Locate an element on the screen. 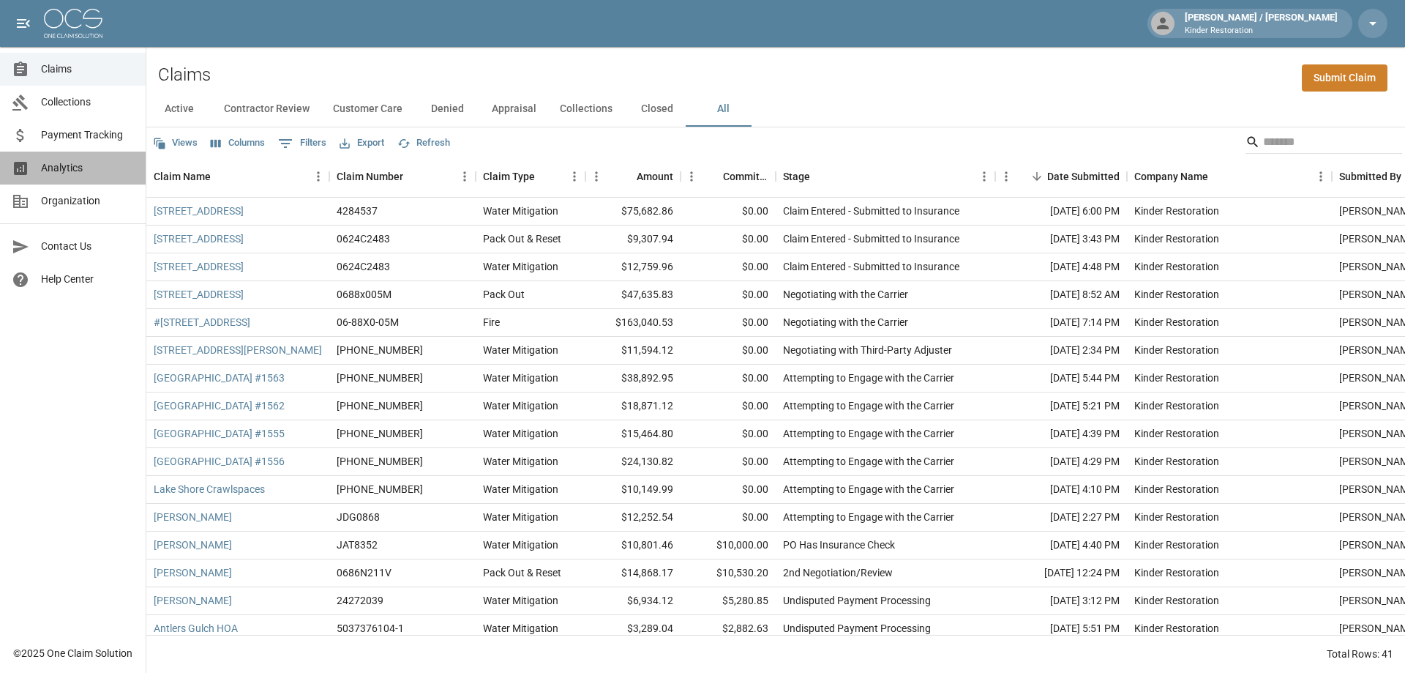  h2: Claims is located at coordinates (184, 75).